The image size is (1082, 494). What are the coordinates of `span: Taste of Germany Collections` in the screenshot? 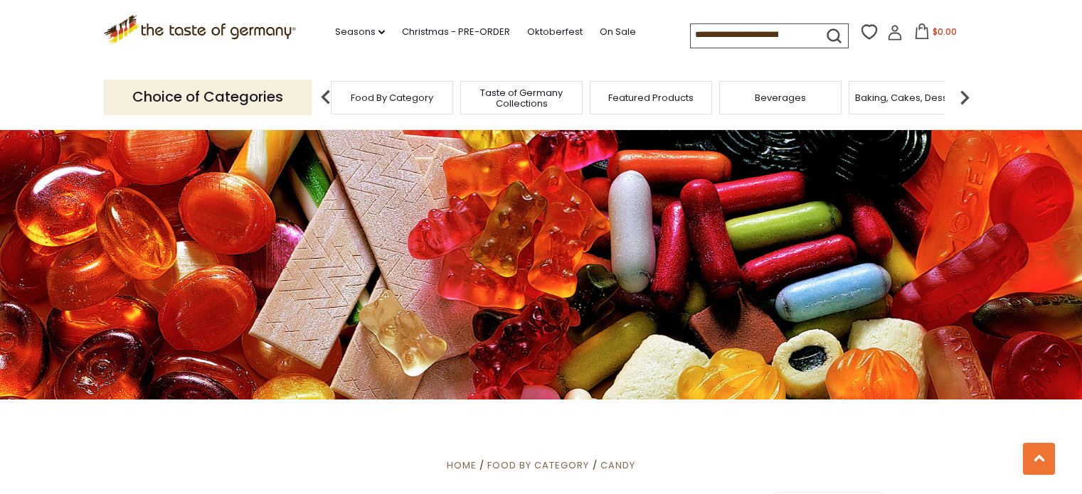 It's located at (522, 98).